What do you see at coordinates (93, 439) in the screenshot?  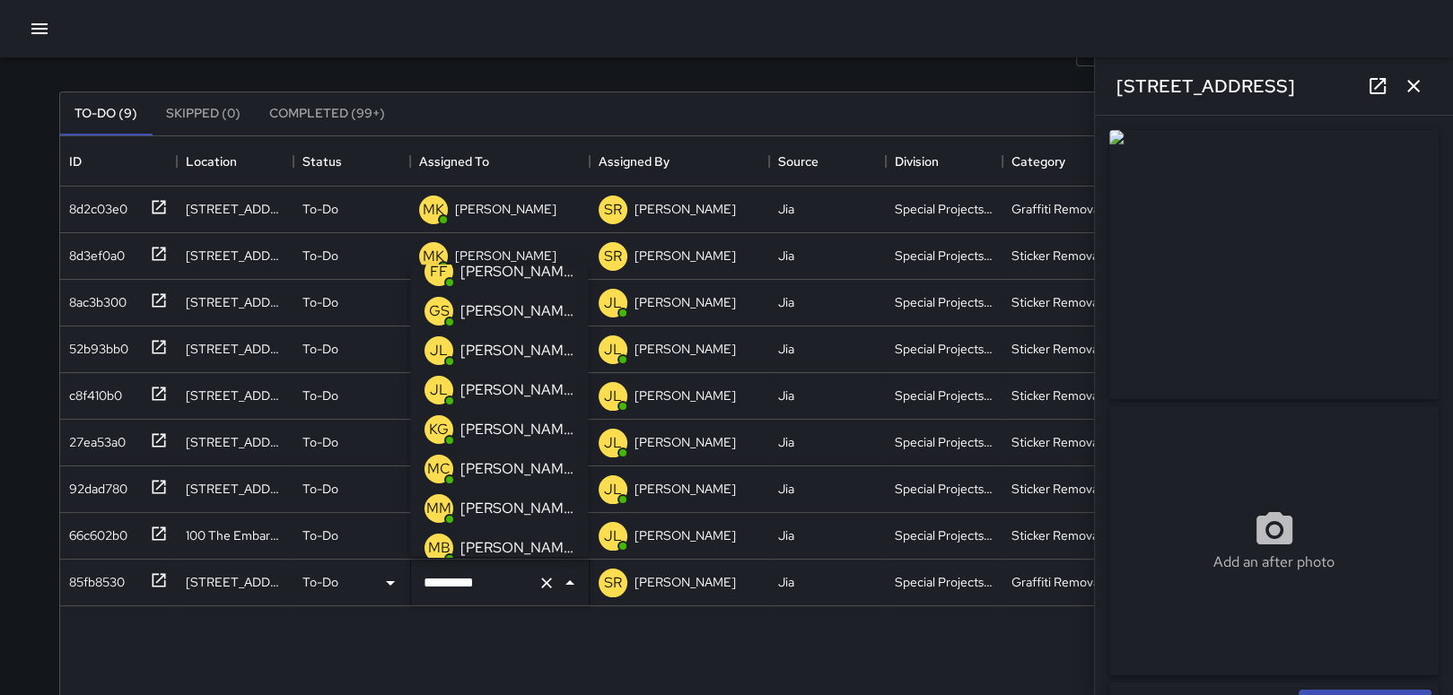 I see `div: 27ea53a0` at bounding box center [93, 439].